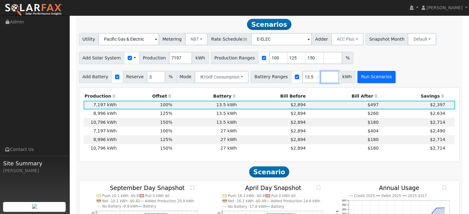 The height and width of the screenshot is (214, 469). I want to click on span: $497, so click(373, 105).